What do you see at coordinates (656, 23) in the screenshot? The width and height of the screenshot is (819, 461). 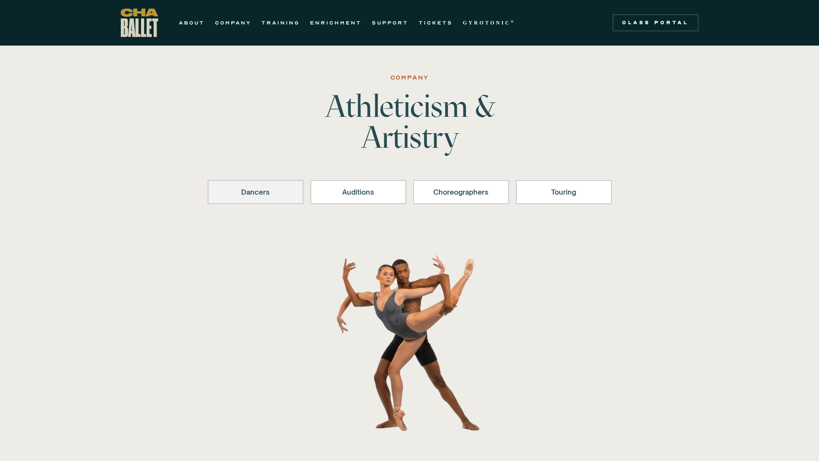 I see `a: Class Portal` at bounding box center [656, 23].